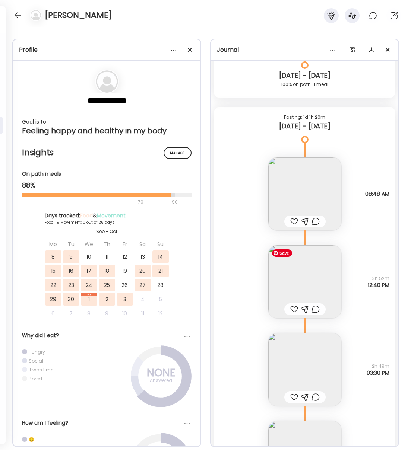 The width and height of the screenshot is (411, 450). What do you see at coordinates (175, 202) in the screenshot?
I see `div: 90` at bounding box center [175, 202].